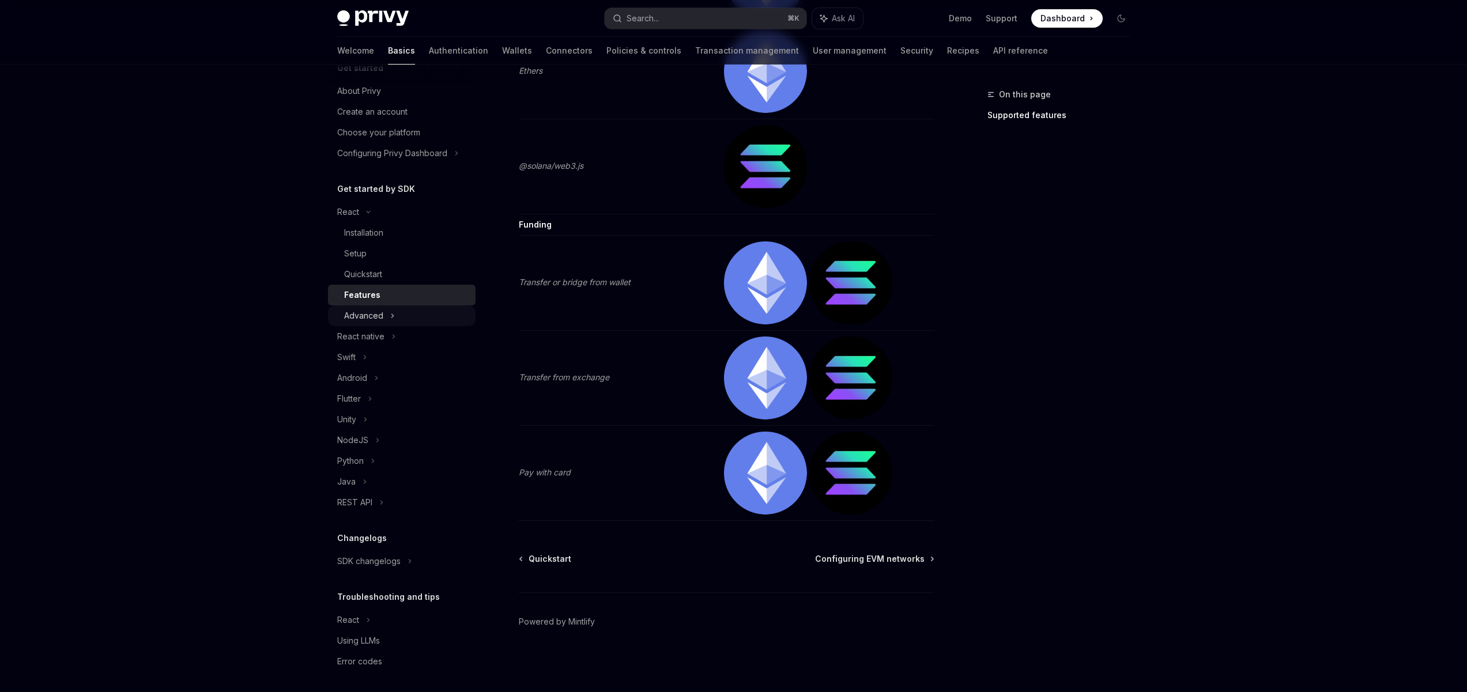  I want to click on em: Pay with card, so click(545, 472).